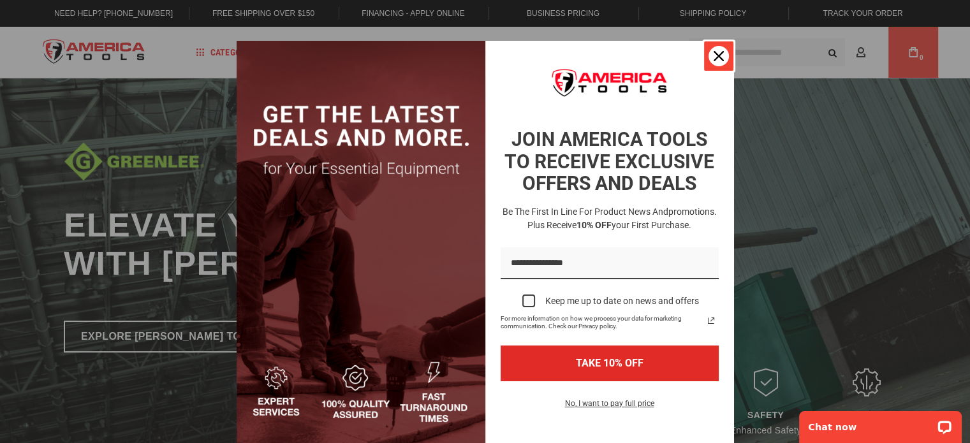 The height and width of the screenshot is (443, 970). I want to click on input: Email field, so click(609, 263).